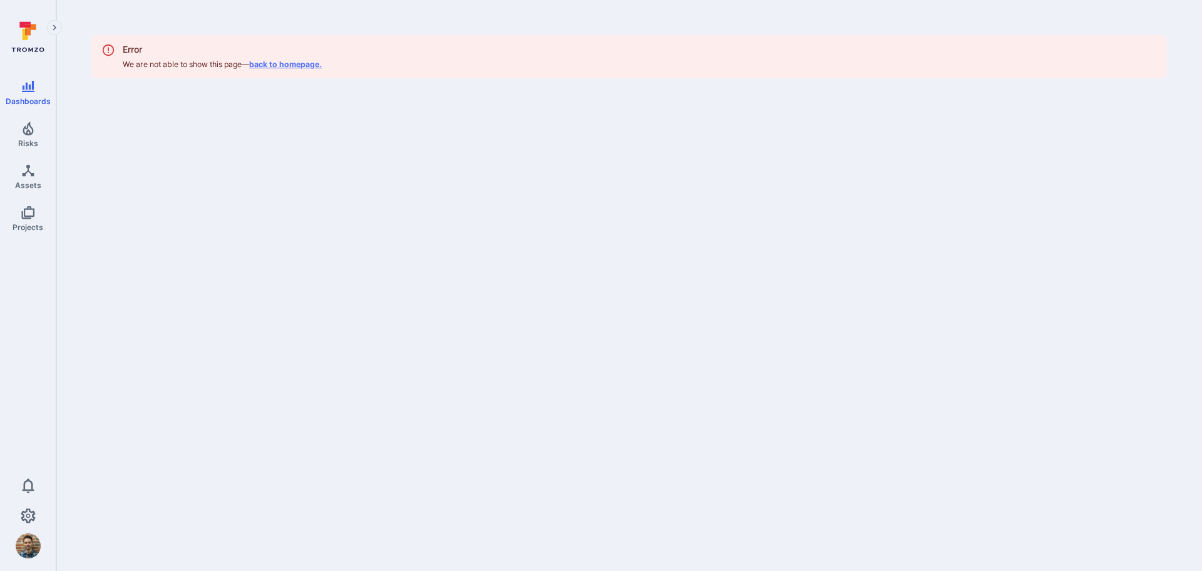  Describe the element at coordinates (28, 545) in the screenshot. I see `img: ACg8ocKf1qTGSuLUYG2P2TMw223OknOFicLvd2f2X1L9ReV5BCMB6KyY=s96-c` at that location.